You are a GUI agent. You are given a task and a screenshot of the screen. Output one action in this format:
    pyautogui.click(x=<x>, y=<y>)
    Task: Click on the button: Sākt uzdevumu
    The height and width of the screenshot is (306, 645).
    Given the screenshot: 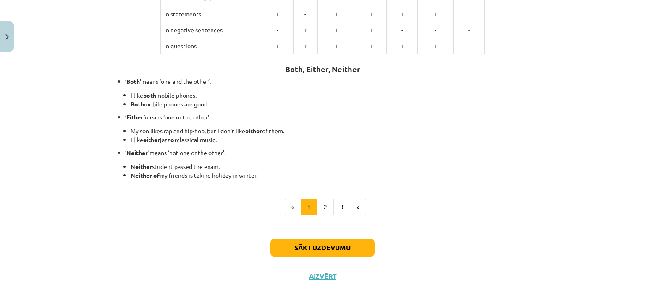 What is the action you would take?
    pyautogui.click(x=322, y=248)
    